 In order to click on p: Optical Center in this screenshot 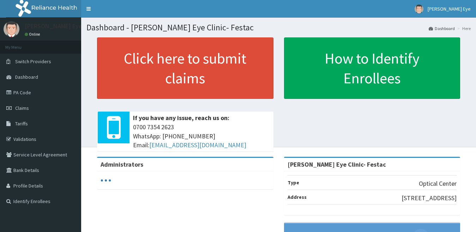, I will do `click(438, 184)`.